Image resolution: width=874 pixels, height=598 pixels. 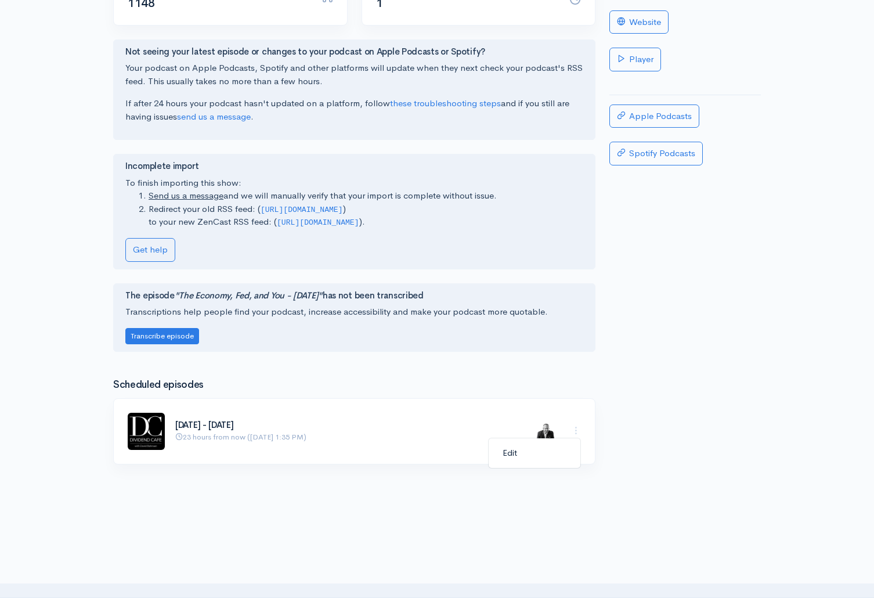 I want to click on a: Website, so click(x=639, y=22).